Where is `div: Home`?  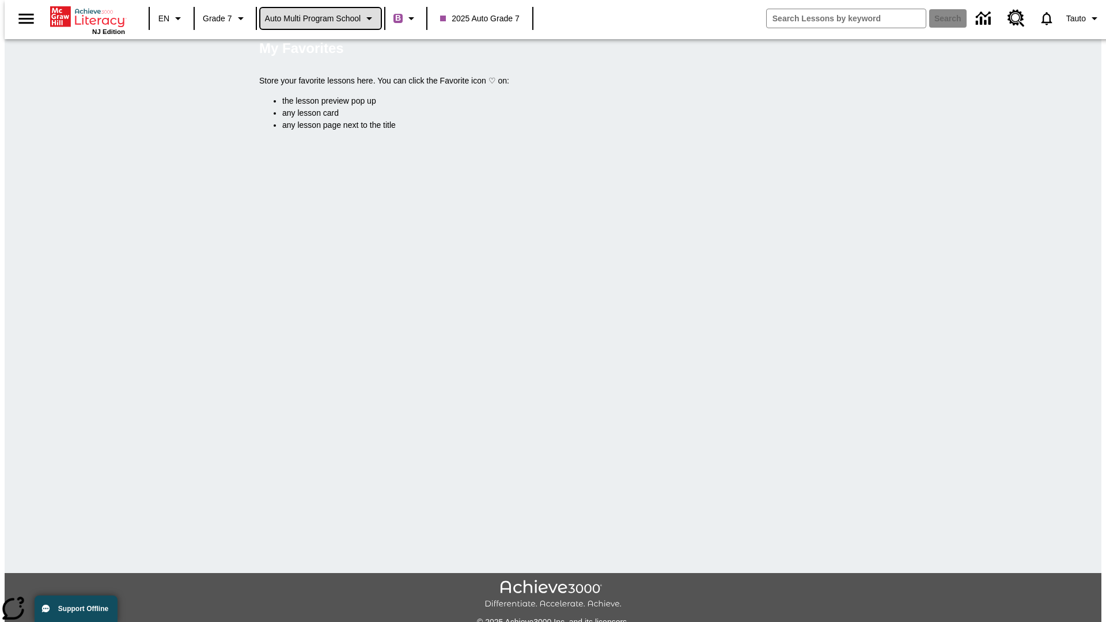
div: Home is located at coordinates (88, 20).